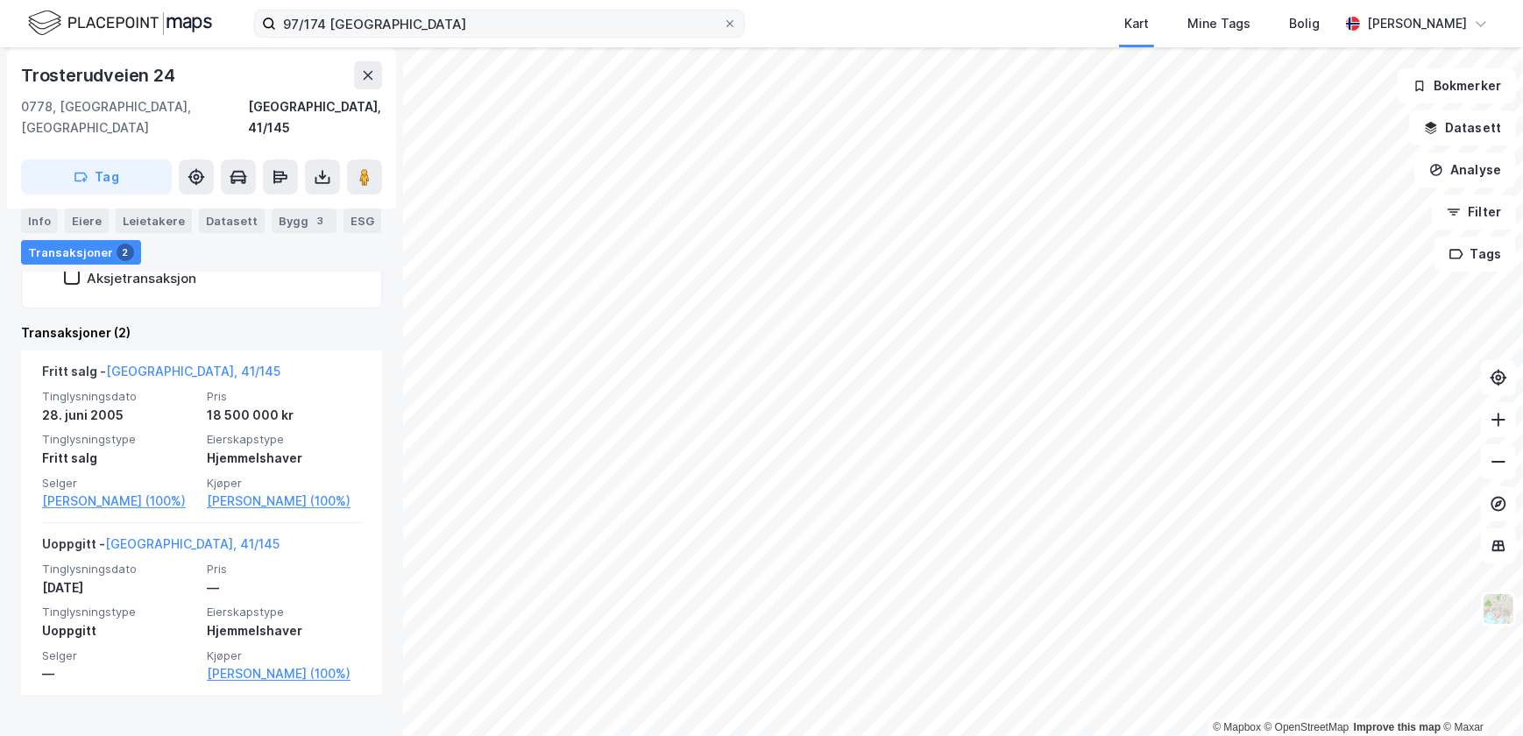 This screenshot has width=1523, height=736. I want to click on a: Improve this map, so click(1397, 728).